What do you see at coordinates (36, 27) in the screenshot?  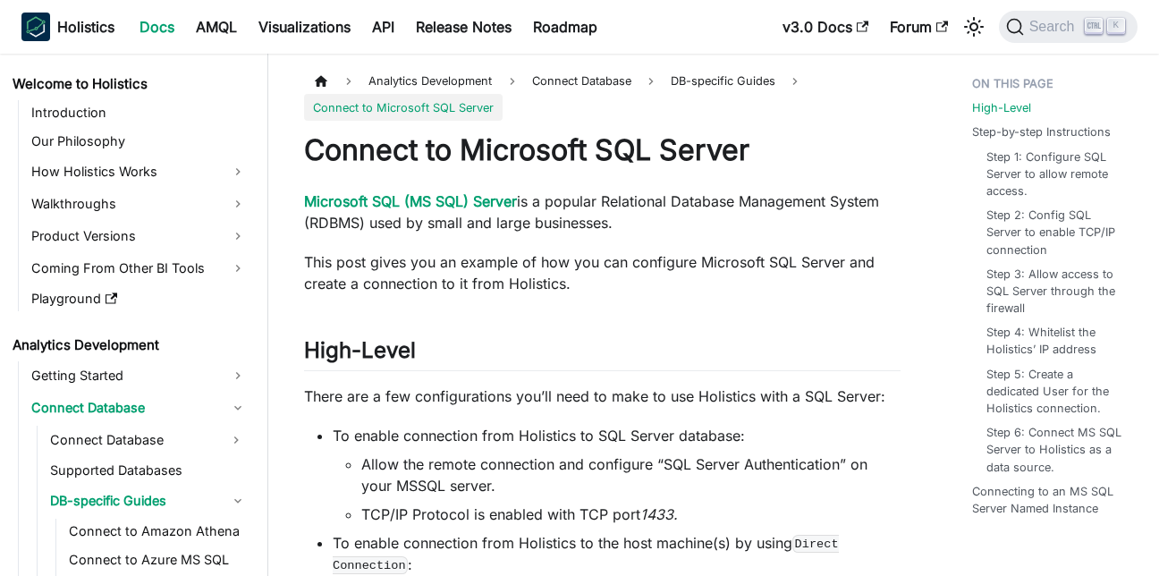 I see `img: Holistics` at bounding box center [36, 27].